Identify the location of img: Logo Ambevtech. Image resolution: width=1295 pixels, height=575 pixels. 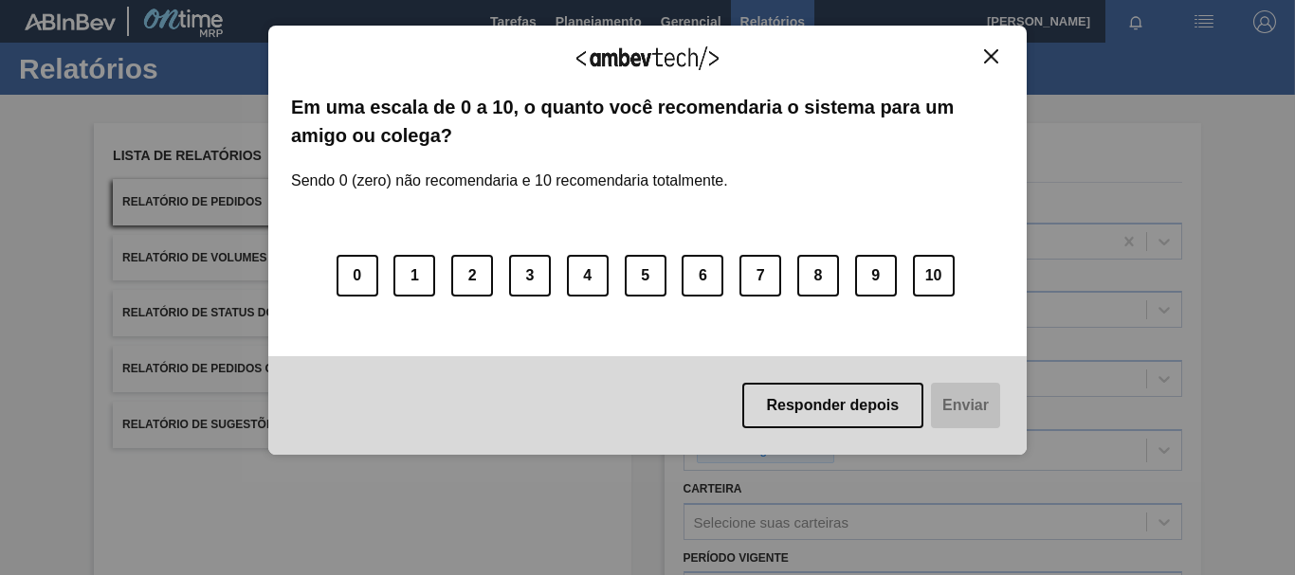
(648, 58).